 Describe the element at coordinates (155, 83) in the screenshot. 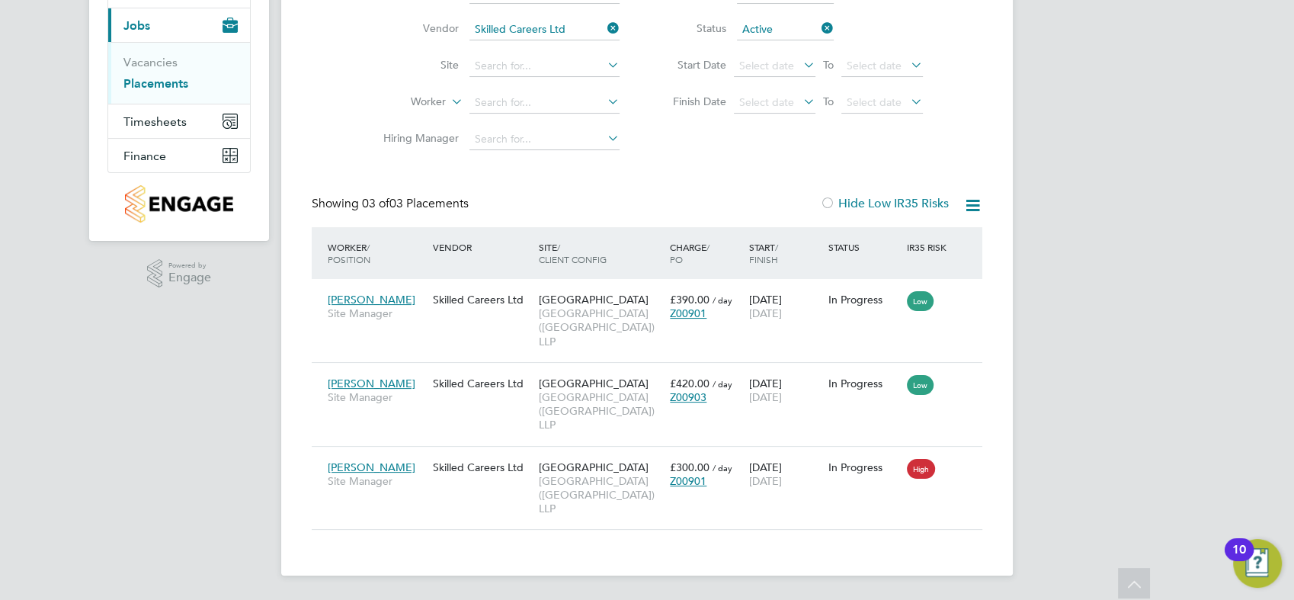

I see `a: Placements` at that location.